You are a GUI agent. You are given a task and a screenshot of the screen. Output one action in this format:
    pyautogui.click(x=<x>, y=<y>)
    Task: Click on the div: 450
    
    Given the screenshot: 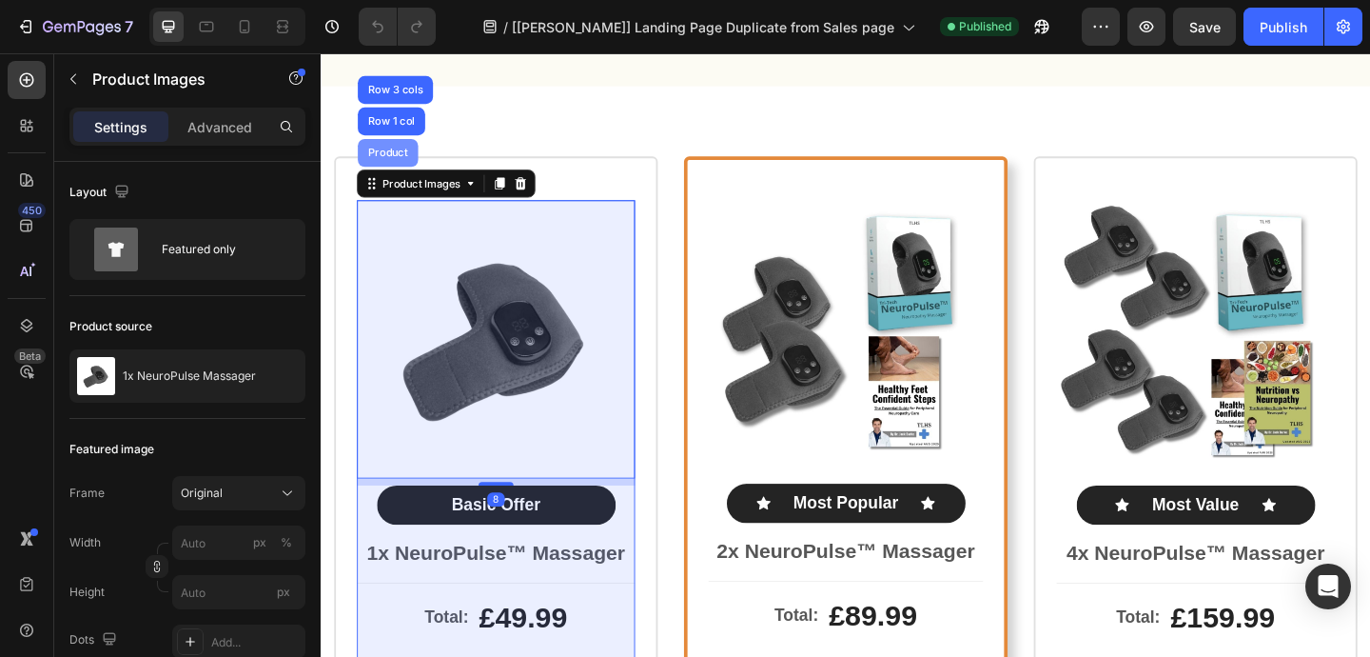 What is the action you would take?
    pyautogui.click(x=31, y=210)
    